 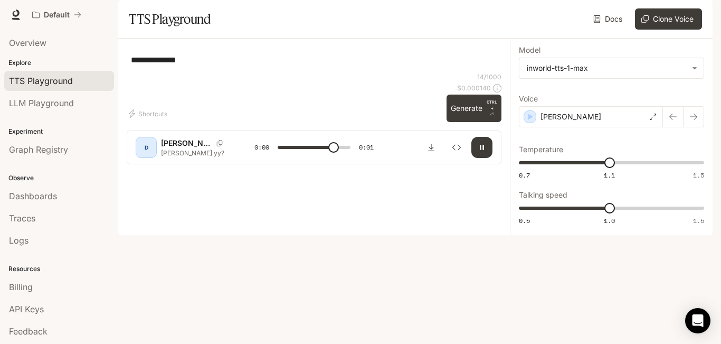 I want to click on button: GenerateCTRL +⏎, so click(x=474, y=108).